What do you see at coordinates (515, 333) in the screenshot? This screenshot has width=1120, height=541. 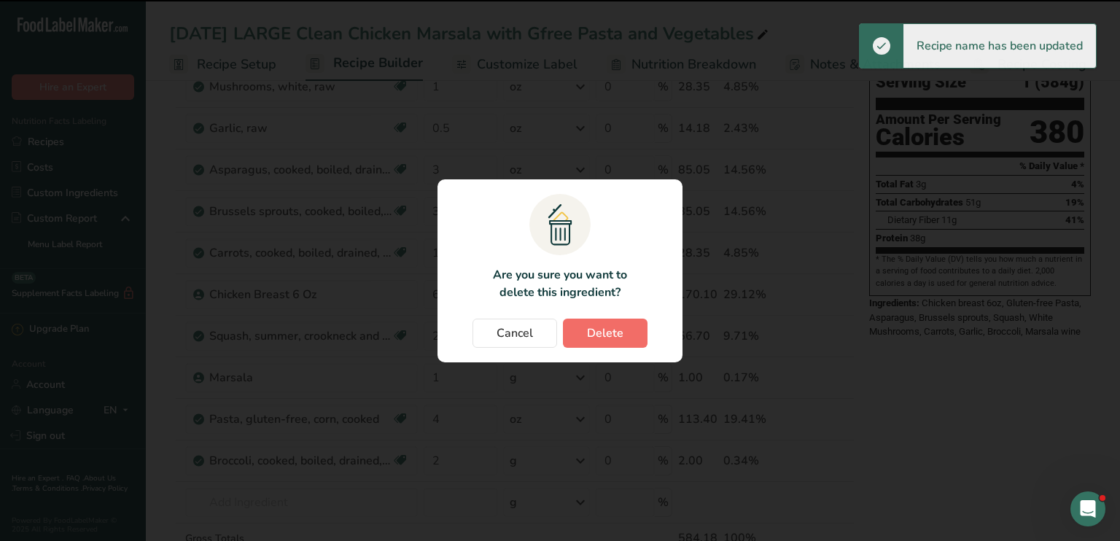 I see `span: Cancel` at bounding box center [515, 333].